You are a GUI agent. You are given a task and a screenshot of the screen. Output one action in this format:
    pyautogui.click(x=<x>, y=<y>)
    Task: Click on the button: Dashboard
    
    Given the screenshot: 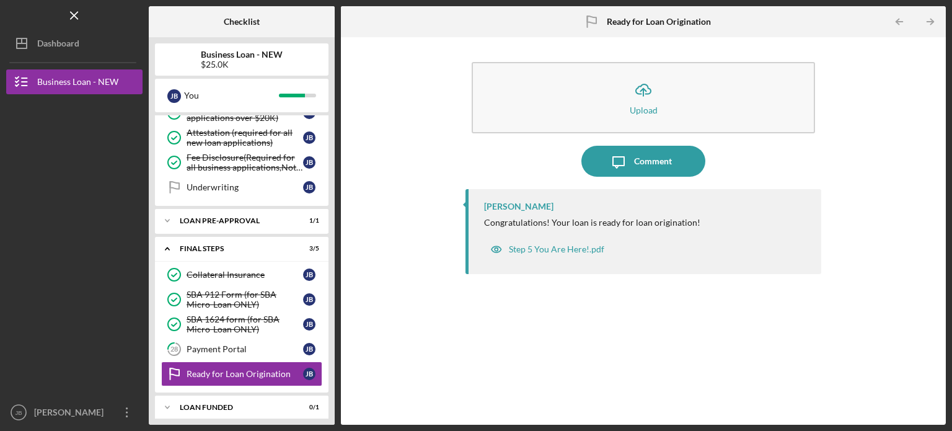 What is the action you would take?
    pyautogui.click(x=74, y=43)
    